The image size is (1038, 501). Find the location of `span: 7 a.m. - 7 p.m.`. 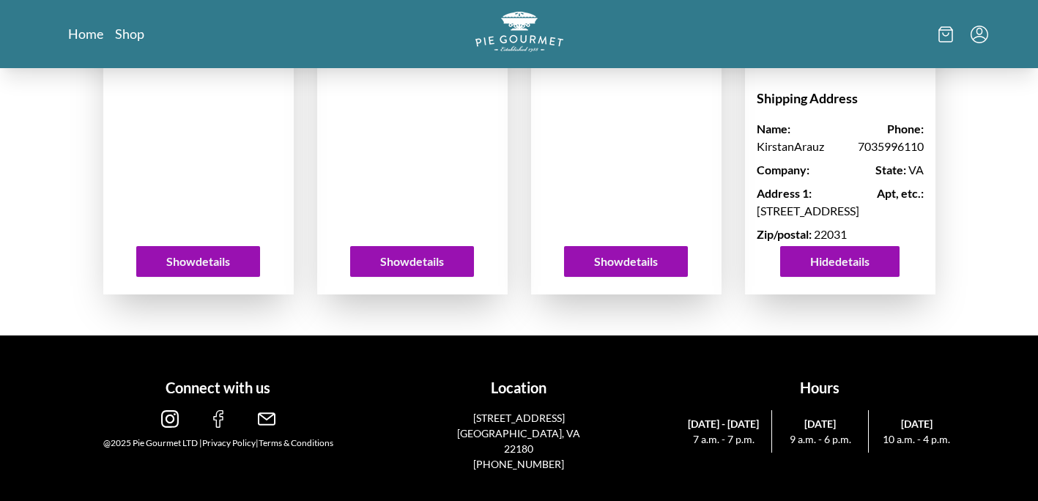

span: 7 a.m. - 7 p.m. is located at coordinates (724, 439).